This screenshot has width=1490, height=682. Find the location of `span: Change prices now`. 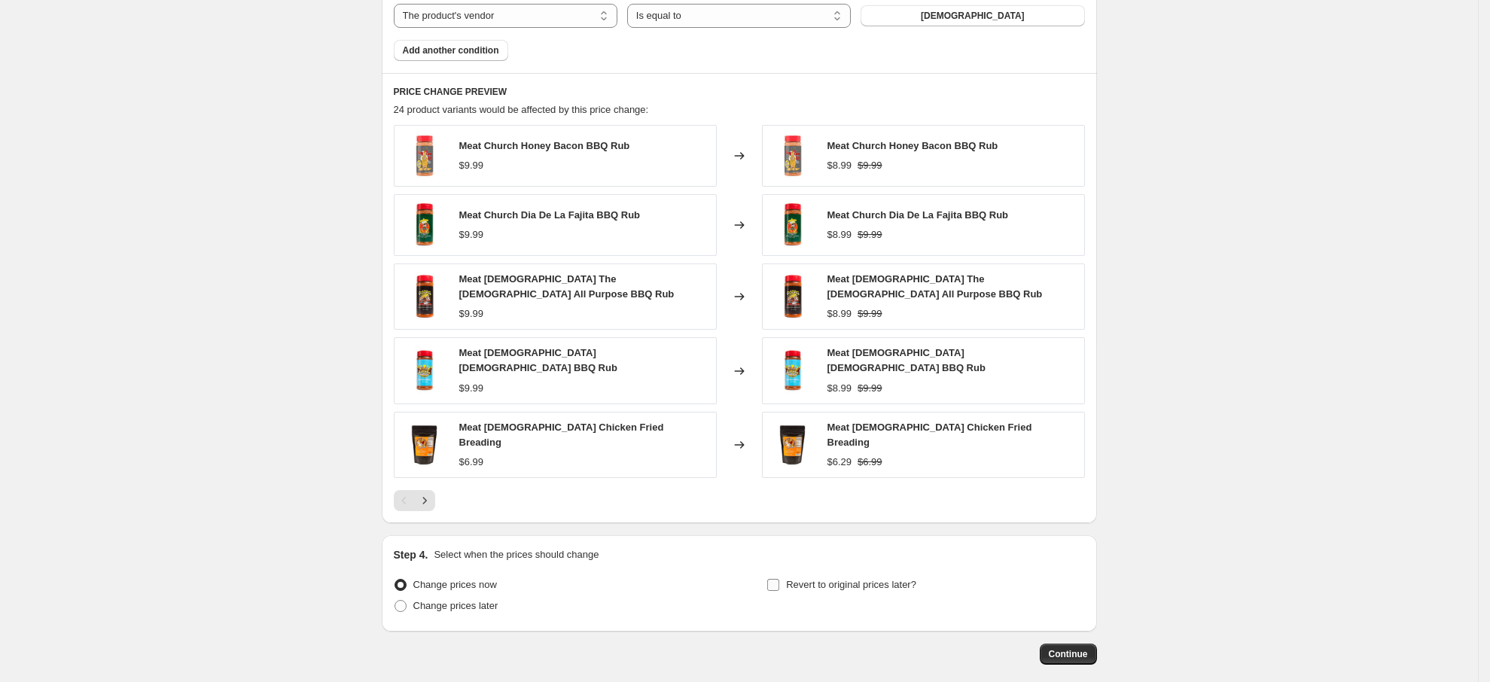

span: Change prices now is located at coordinates (455, 584).